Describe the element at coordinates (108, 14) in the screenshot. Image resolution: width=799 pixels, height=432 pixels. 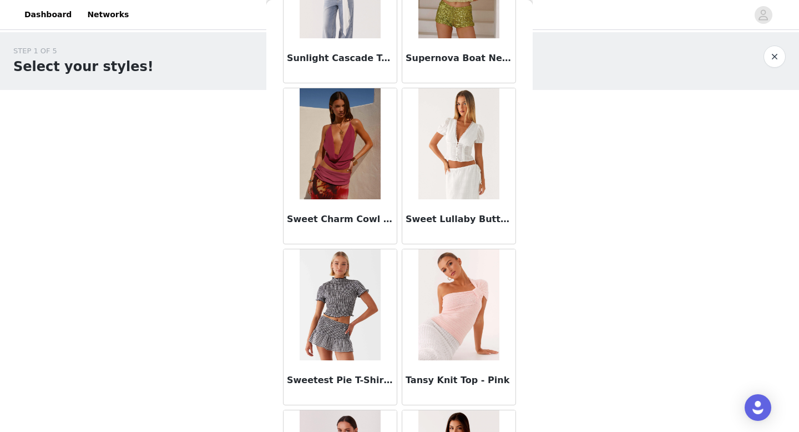
I see `a: Networks` at that location.